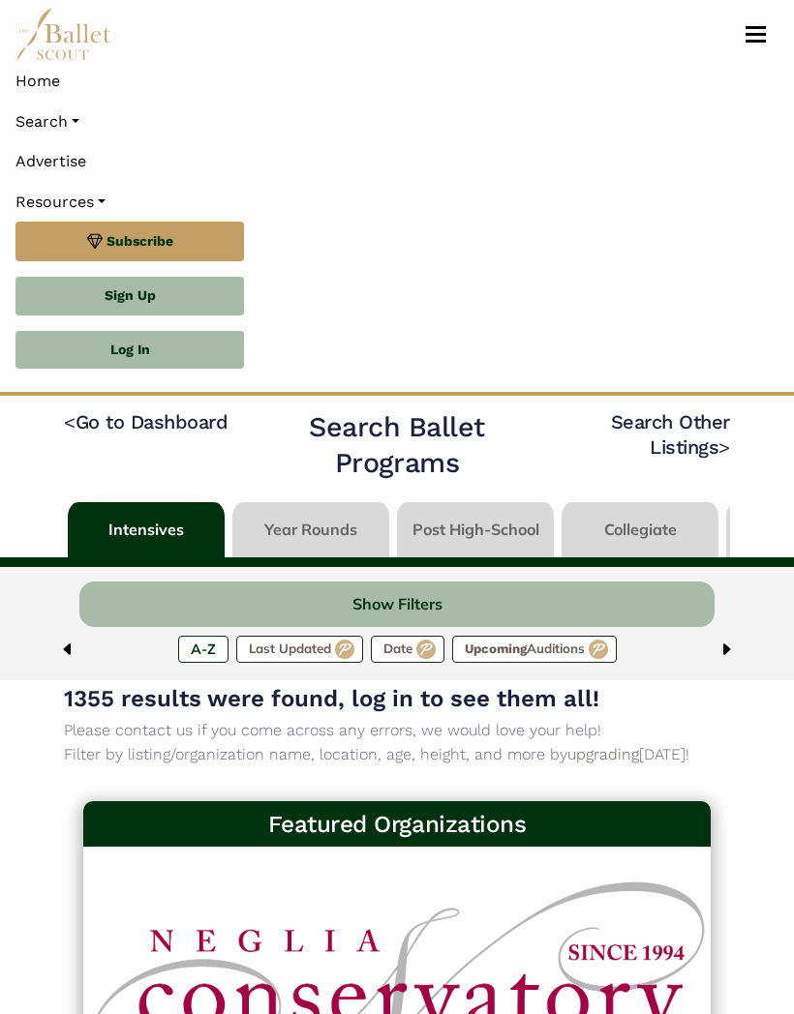 Image resolution: width=794 pixels, height=1014 pixels. I want to click on a: Search, so click(397, 122).